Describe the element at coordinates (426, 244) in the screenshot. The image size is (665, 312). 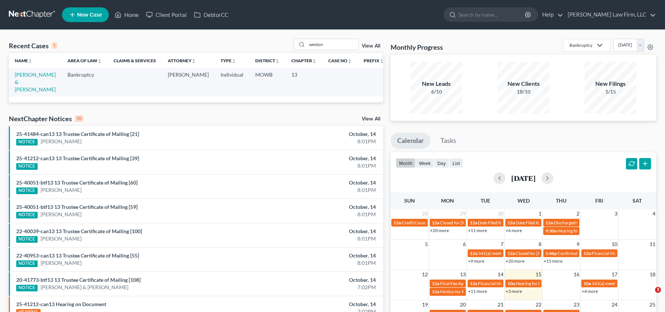
I see `span: 5` at that location.